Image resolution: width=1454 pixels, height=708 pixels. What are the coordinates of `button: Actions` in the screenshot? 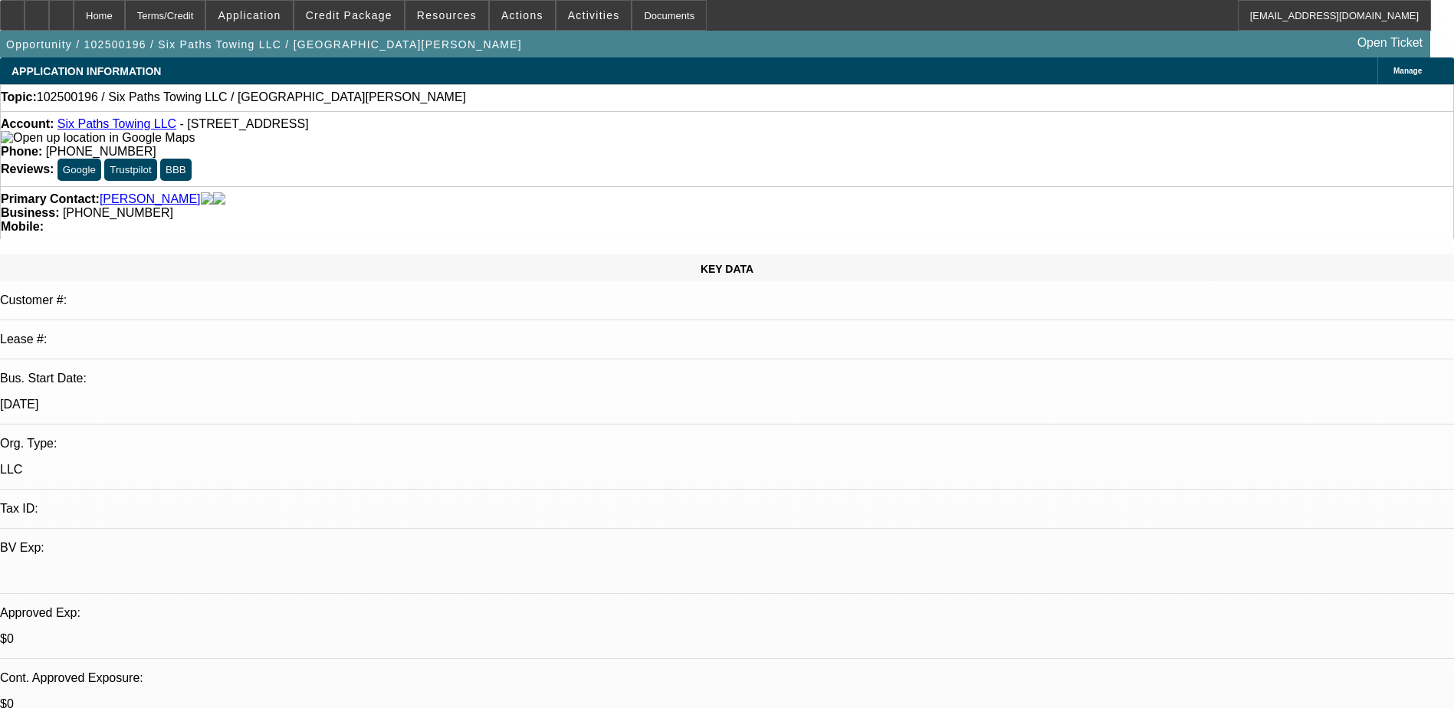 It's located at (522, 15).